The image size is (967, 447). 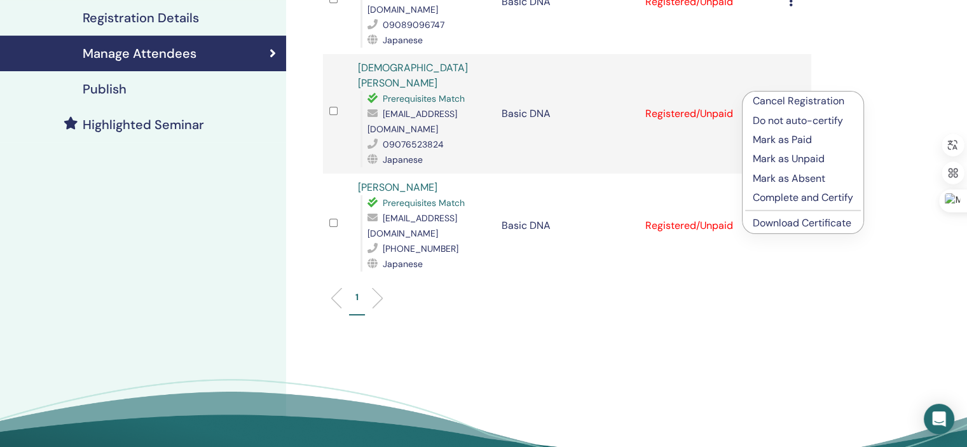 I want to click on h4: Manage Attendees, so click(x=139, y=53).